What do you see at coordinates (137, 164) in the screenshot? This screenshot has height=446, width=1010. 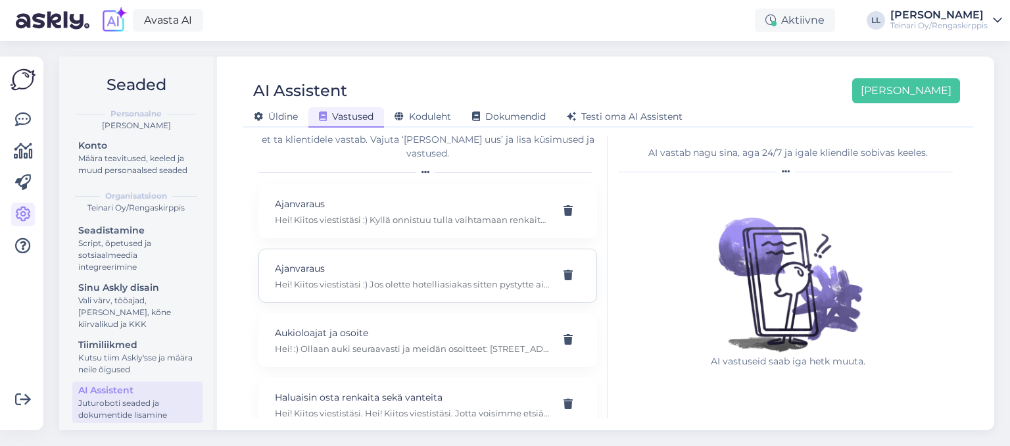 I see `div: Määra teavitused, keeled ja muud personaalsed seaded` at bounding box center [137, 164].